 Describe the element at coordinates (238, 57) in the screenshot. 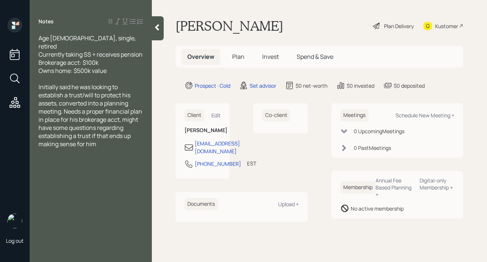

I see `span: Plan` at that location.